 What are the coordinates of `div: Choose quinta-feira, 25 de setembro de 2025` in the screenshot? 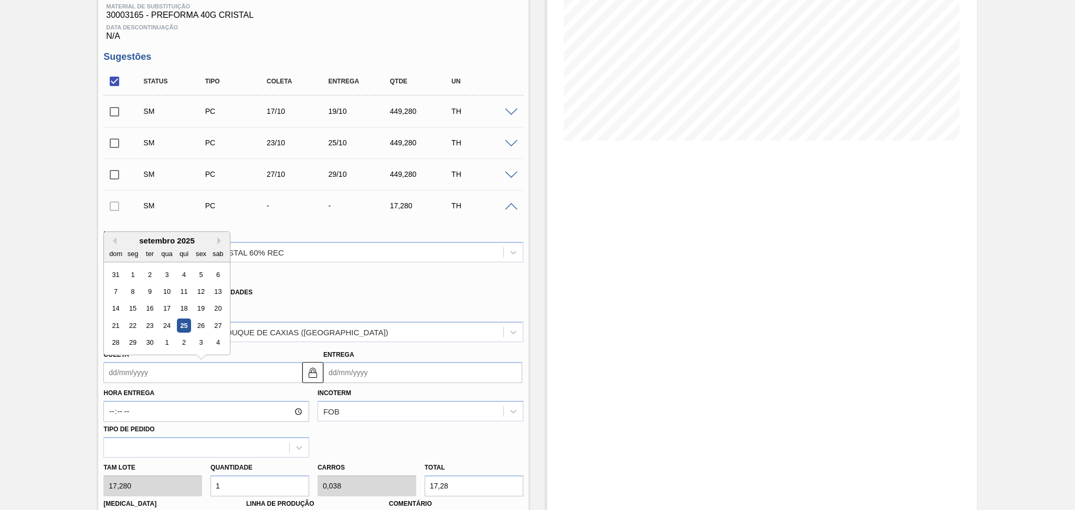 It's located at (184, 325).